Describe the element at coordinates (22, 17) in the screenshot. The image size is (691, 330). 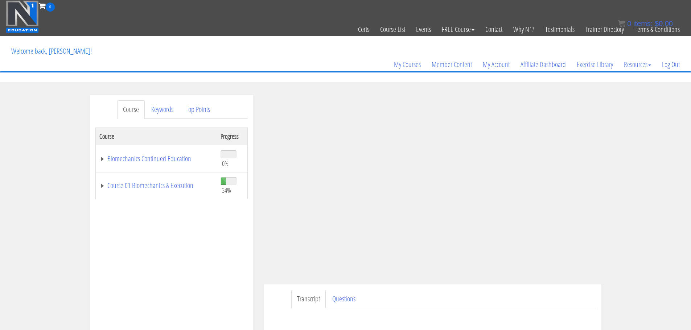
I see `img: n1-education` at that location.